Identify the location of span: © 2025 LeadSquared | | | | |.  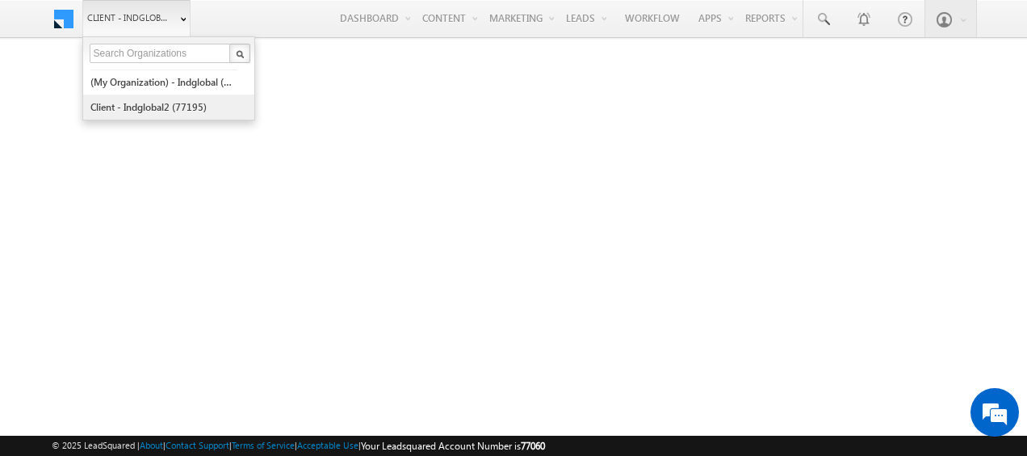
(298, 445).